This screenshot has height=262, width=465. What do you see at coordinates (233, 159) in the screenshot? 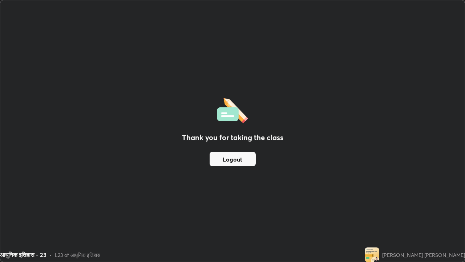
I see `button: Logout` at bounding box center [233, 159].